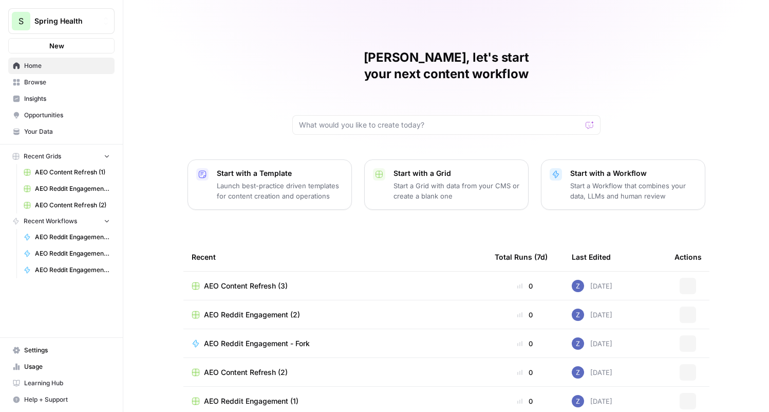  What do you see at coordinates (592, 256) in the screenshot?
I see `div: Last Edited` at bounding box center [592, 256].